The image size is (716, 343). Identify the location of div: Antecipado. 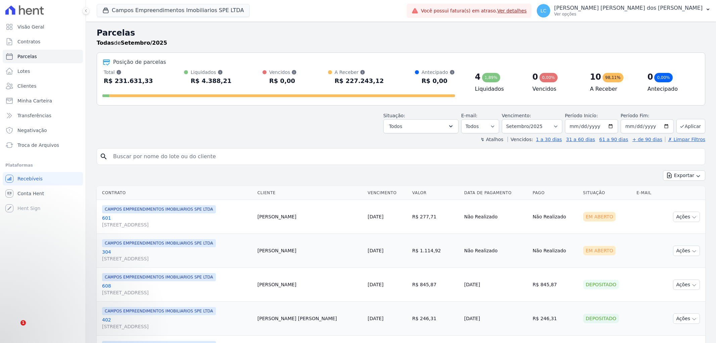
(438, 72).